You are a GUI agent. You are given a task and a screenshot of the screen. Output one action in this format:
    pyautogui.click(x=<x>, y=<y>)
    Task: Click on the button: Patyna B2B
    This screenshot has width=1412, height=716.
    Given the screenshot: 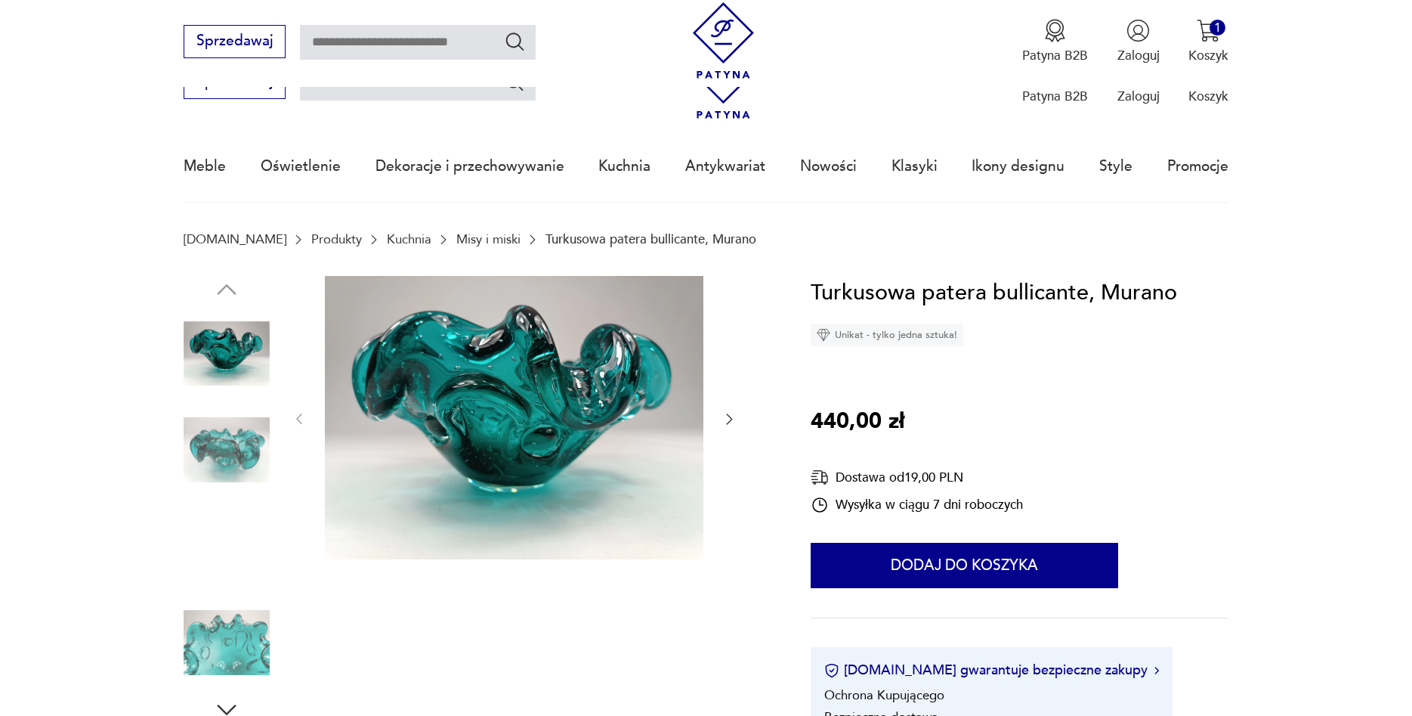 What is the action you would take?
    pyautogui.click(x=1055, y=42)
    